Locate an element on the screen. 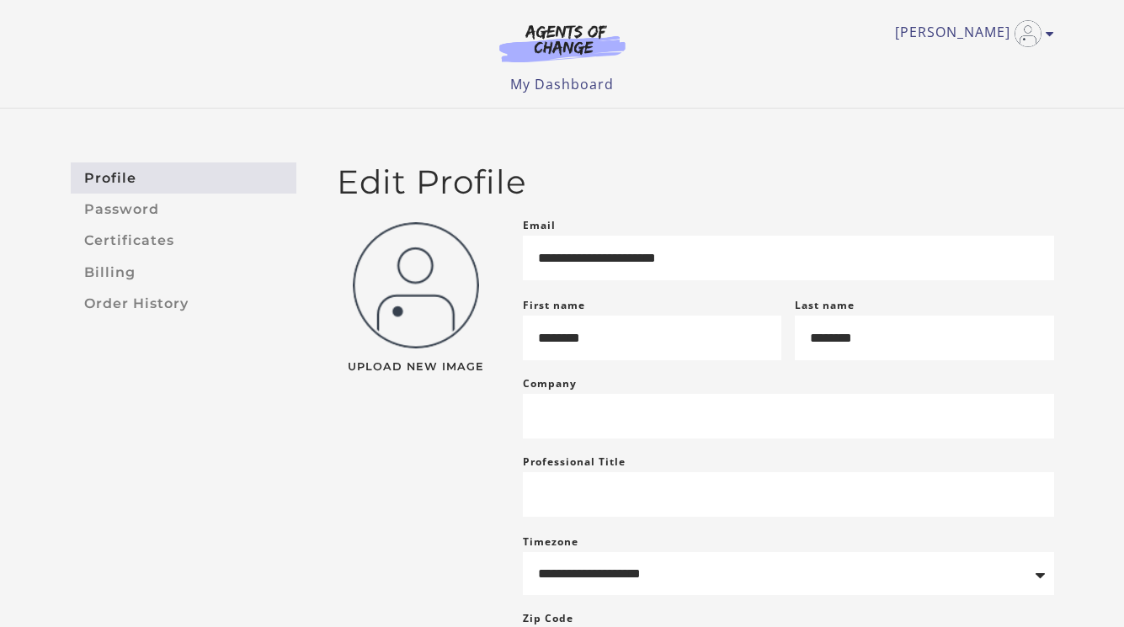 The width and height of the screenshot is (1124, 627). a: Profile is located at coordinates (183, 178).